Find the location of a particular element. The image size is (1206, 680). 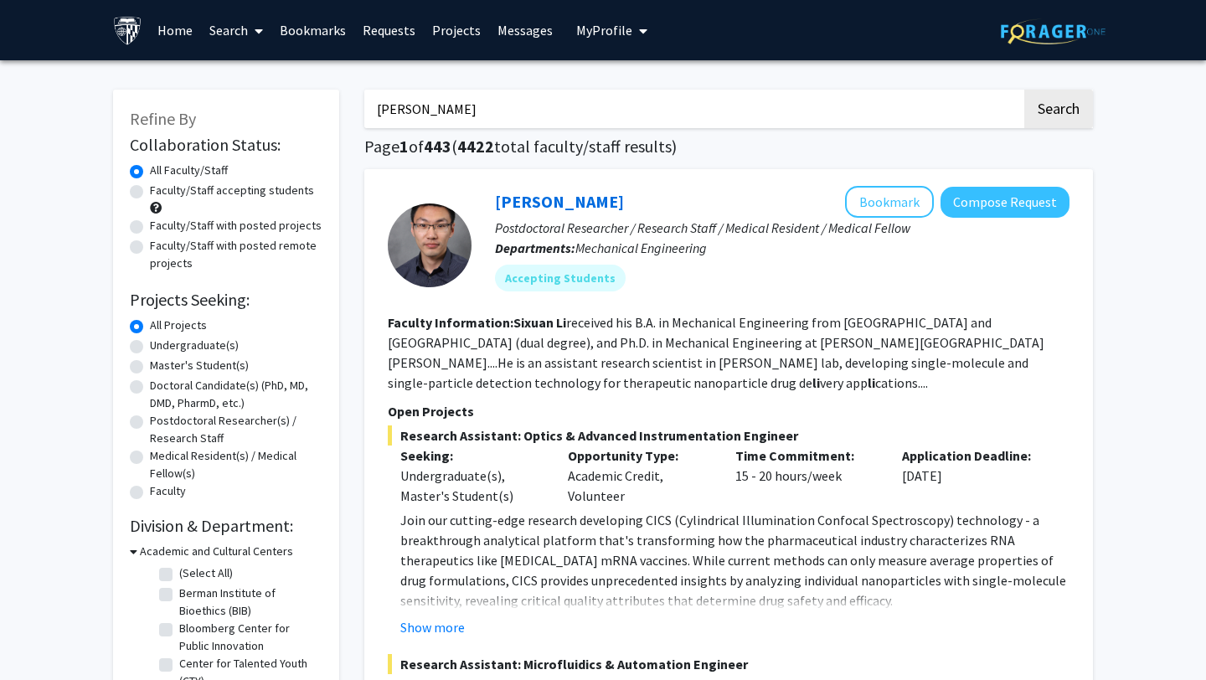

span: My Profile is located at coordinates (604, 30).